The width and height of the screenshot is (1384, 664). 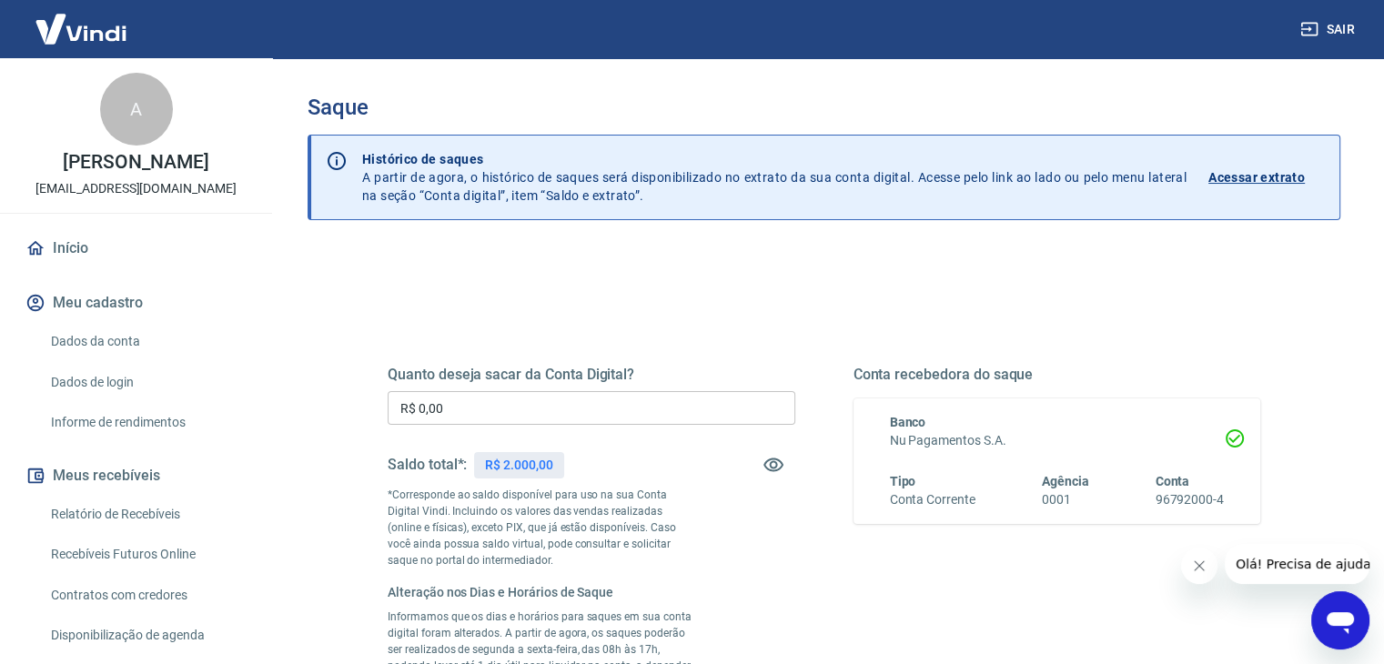 What do you see at coordinates (147, 382) in the screenshot?
I see `a: Dados de login` at bounding box center [147, 382].